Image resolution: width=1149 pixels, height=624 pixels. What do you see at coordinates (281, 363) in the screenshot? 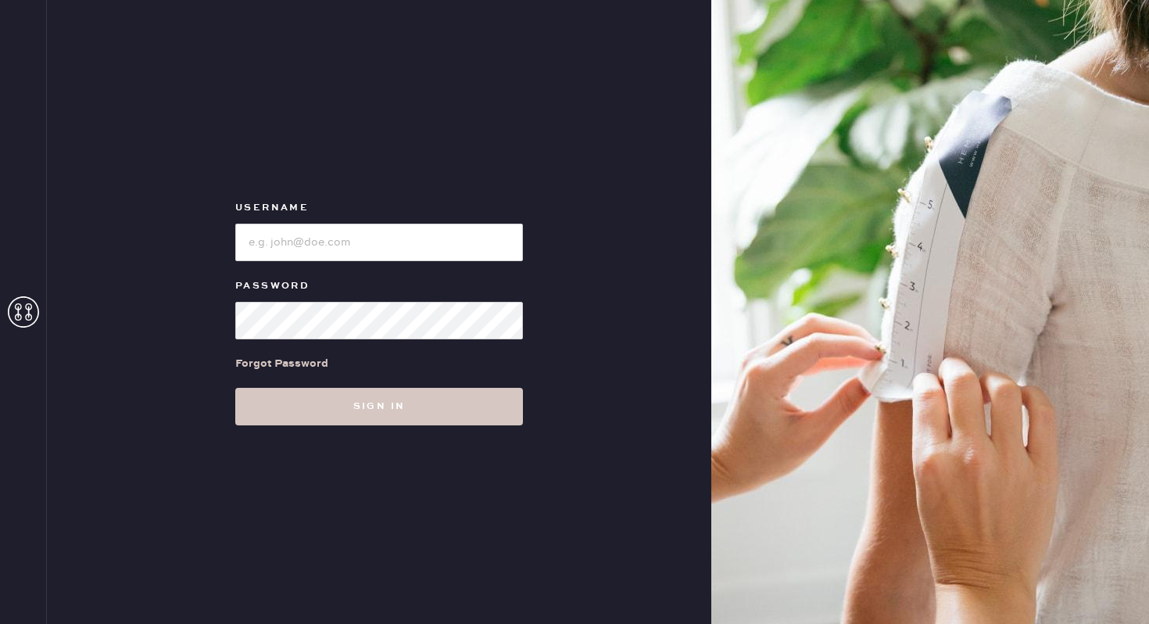
I see `a: Forgot Password` at bounding box center [281, 363].